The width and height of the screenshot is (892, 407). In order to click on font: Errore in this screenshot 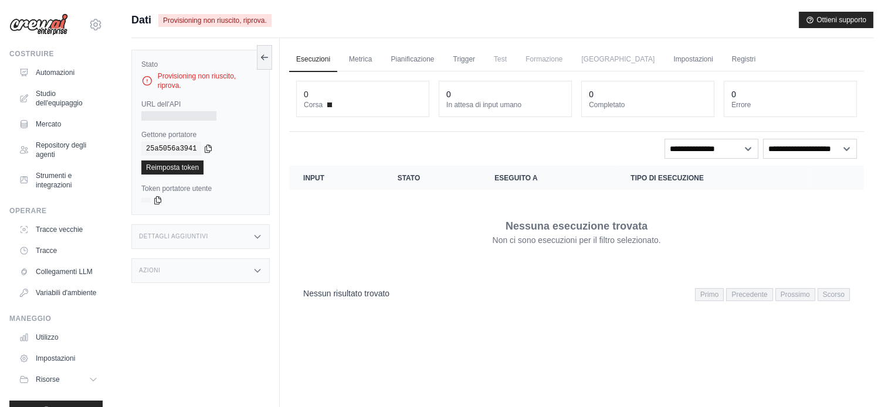, I will do `click(740, 105)`.